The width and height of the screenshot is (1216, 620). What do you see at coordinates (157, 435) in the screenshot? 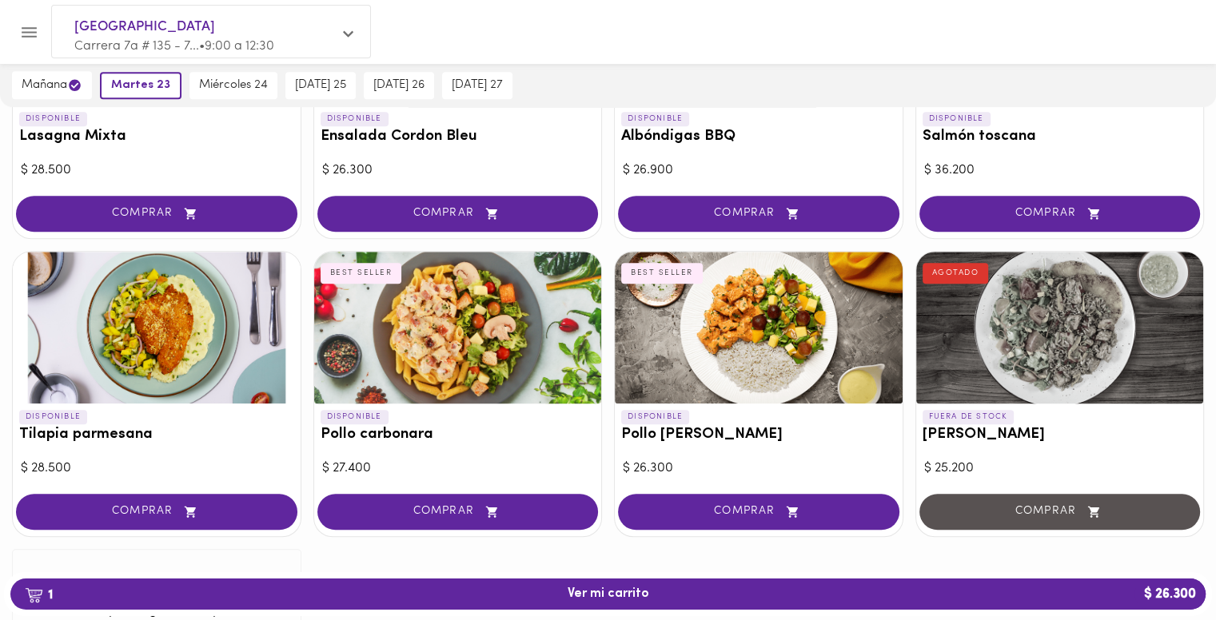
I see `h3: Tilapia parmesana` at bounding box center [157, 435].